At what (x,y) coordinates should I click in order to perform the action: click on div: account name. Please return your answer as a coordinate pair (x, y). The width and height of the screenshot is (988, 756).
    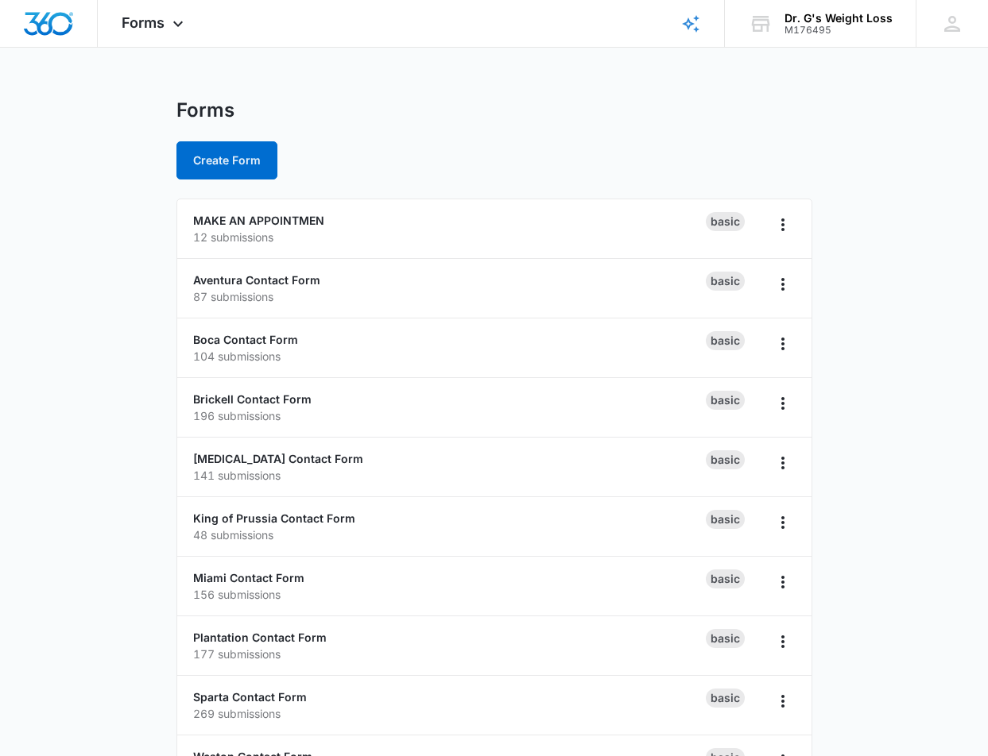
    Looking at the image, I should click on (838, 18).